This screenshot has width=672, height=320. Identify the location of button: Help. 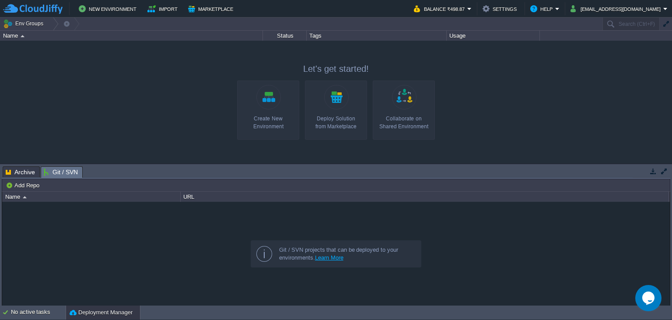
(543, 9).